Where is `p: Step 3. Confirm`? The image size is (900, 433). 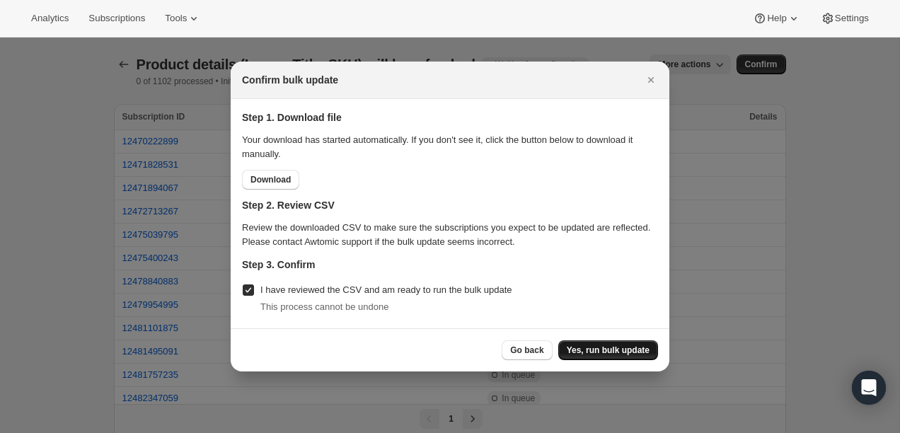
p: Step 3. Confirm is located at coordinates (450, 264).